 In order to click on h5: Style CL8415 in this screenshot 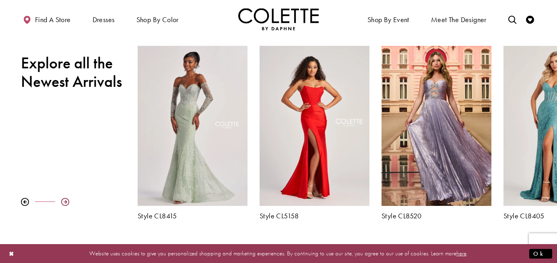, I will do `click(192, 216)`.